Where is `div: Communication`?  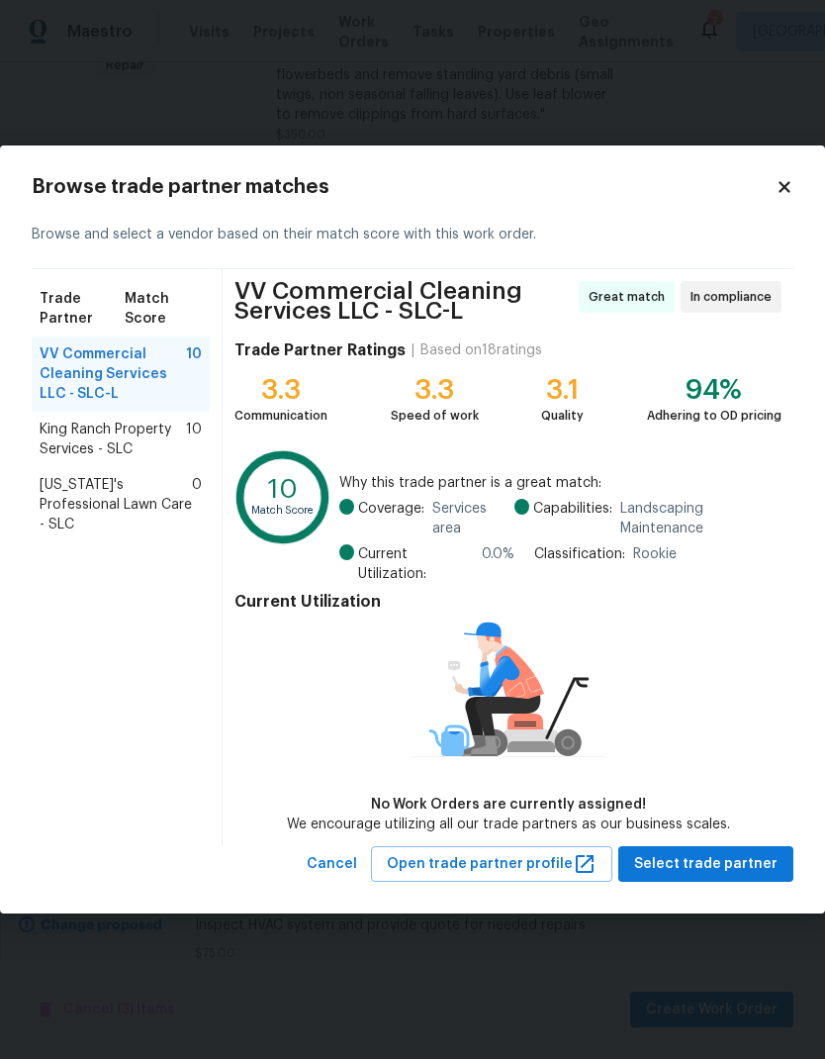
div: Communication is located at coordinates (281, 416).